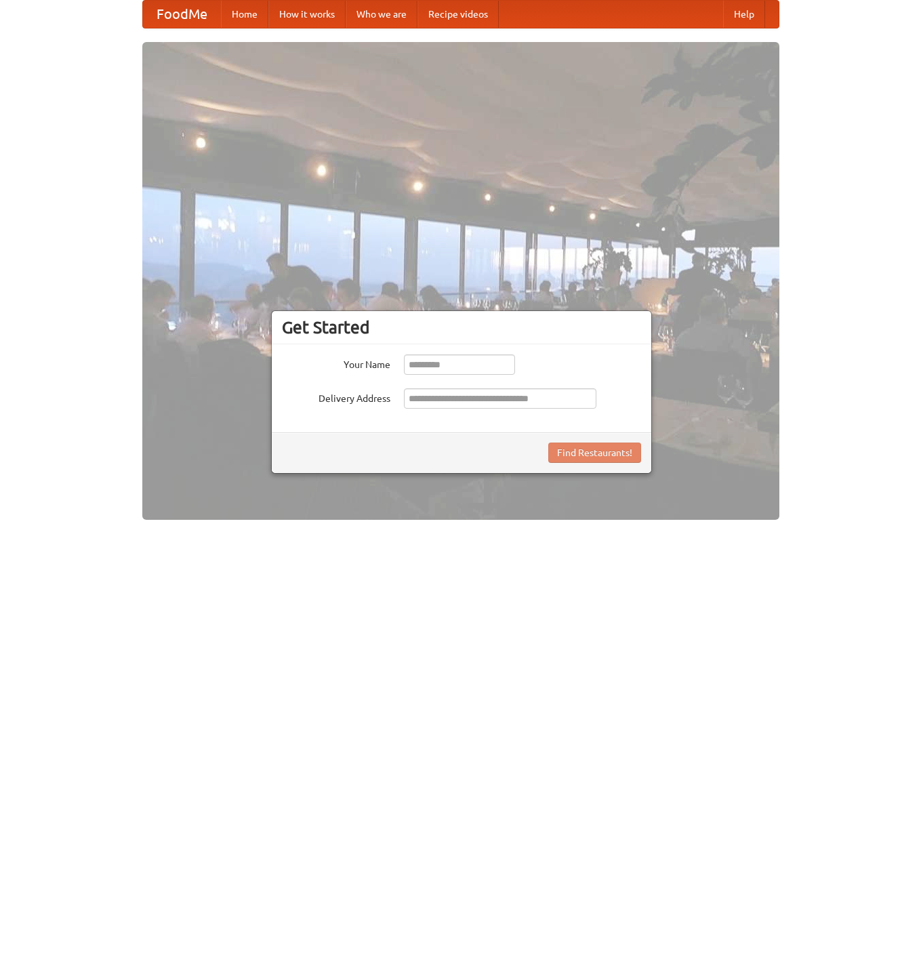 The height and width of the screenshot is (959, 921). What do you see at coordinates (336, 363) in the screenshot?
I see `label: Your Name` at bounding box center [336, 363].